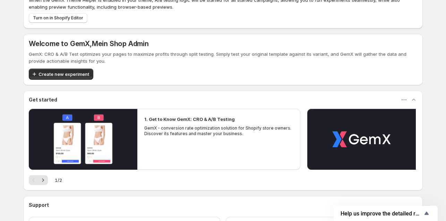  What do you see at coordinates (43, 180) in the screenshot?
I see `button: Next` at bounding box center [43, 180].